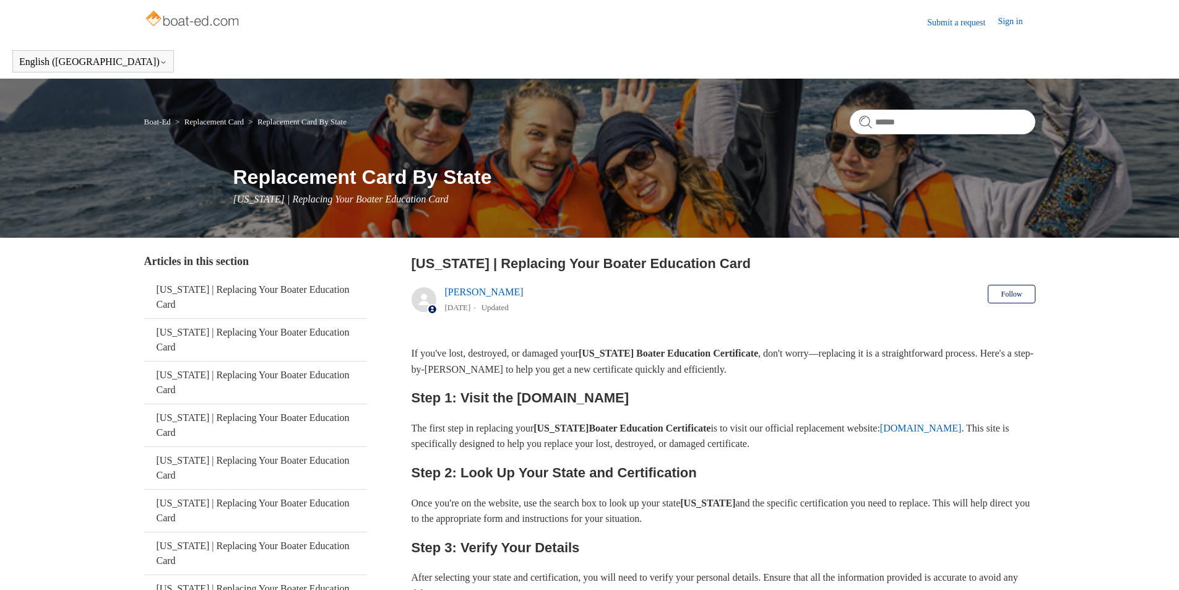  Describe the element at coordinates (214, 121) in the screenshot. I see `a: Replacement Card` at that location.